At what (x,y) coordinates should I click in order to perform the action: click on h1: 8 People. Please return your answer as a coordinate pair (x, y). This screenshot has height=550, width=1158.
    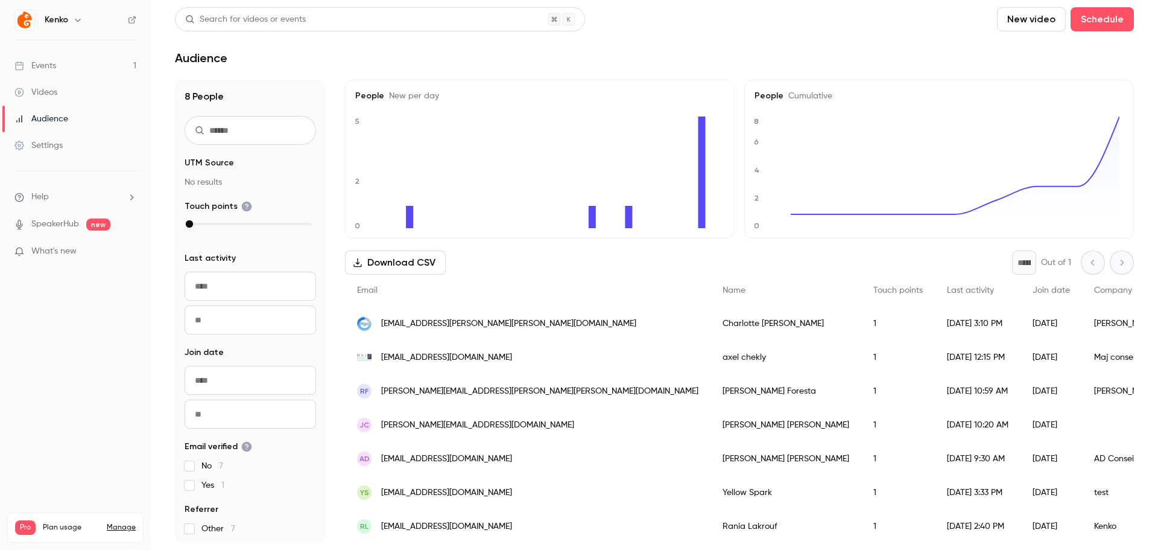
    Looking at the image, I should click on (250, 97).